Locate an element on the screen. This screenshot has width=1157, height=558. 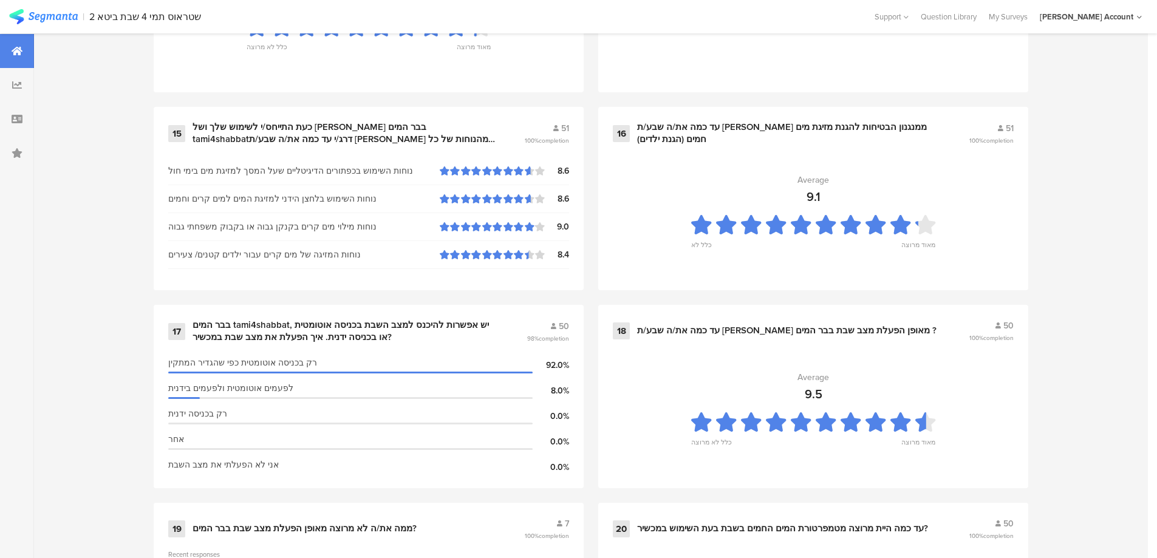
div: My Surveys is located at coordinates (1008, 16).